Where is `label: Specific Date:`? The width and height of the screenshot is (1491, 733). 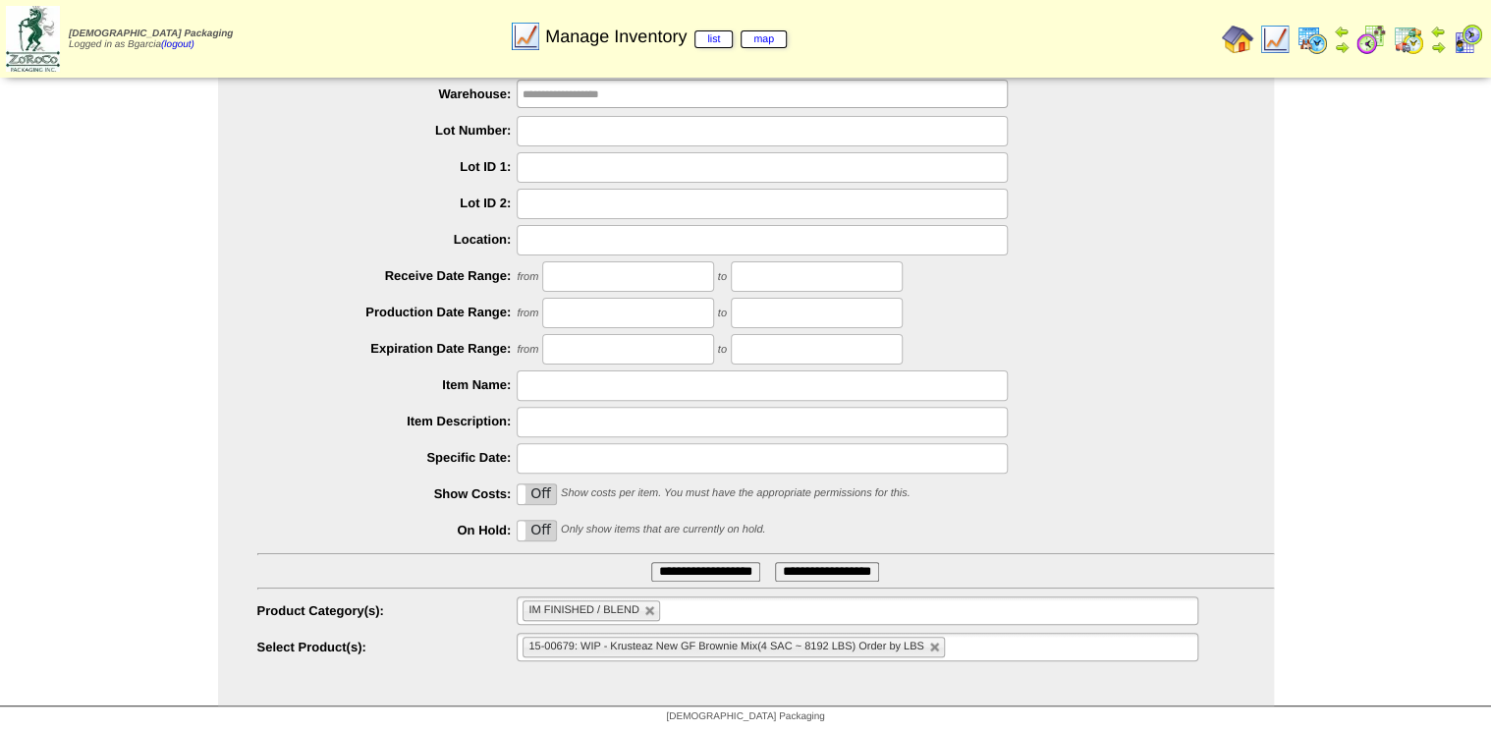
label: Specific Date: is located at coordinates (387, 457).